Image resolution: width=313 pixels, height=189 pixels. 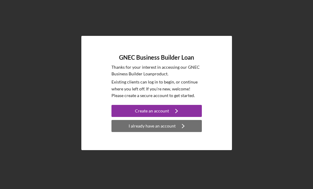 What do you see at coordinates (157, 71) in the screenshot?
I see `p: Thanks for your interest in accessing our GNEC Business Builder Loan product.` at bounding box center [157, 71].